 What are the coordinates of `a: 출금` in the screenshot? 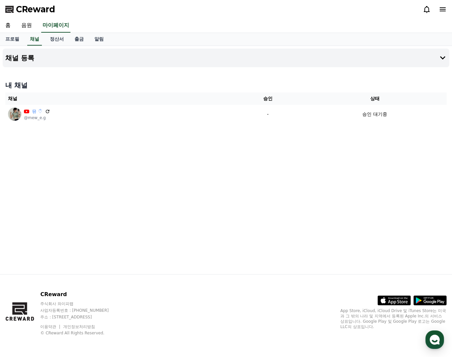 It's located at (79, 39).